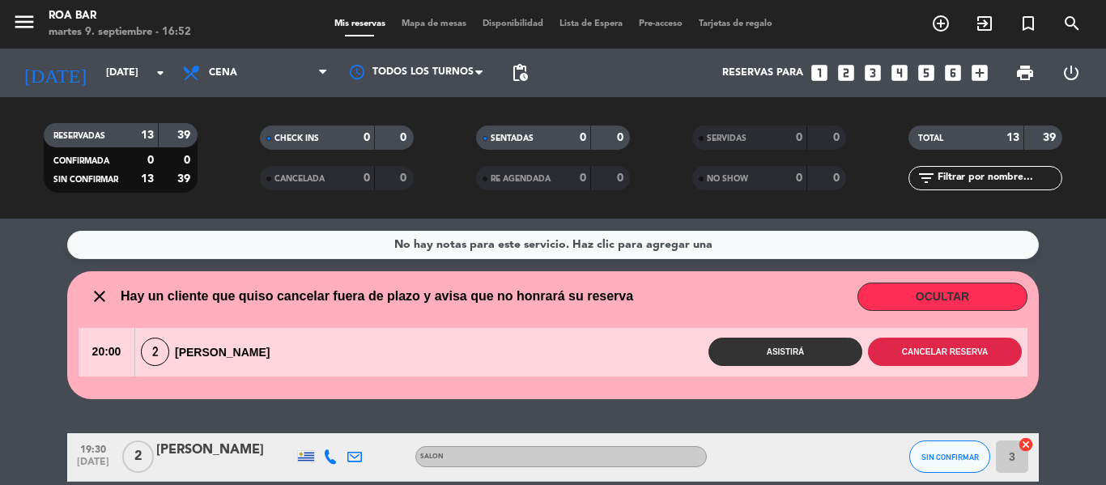  Describe the element at coordinates (106, 352) in the screenshot. I see `span: 20:00` at that location.